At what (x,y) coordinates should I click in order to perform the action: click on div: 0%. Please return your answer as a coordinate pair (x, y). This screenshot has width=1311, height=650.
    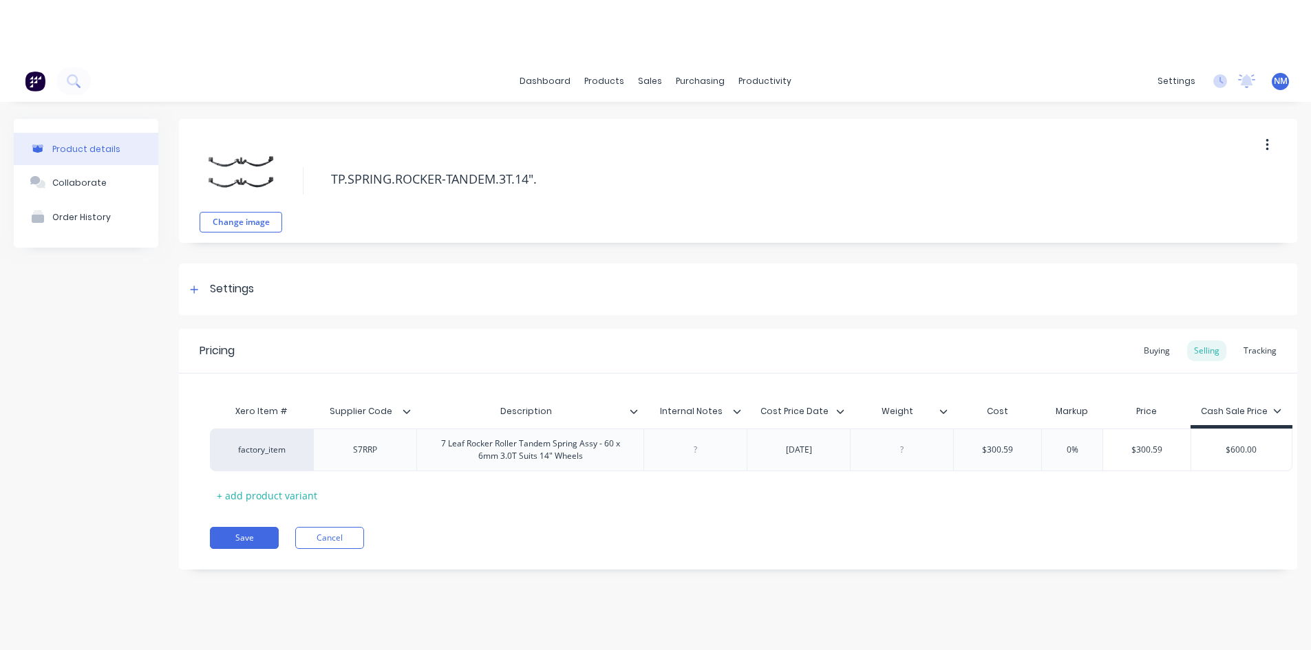
    Looking at the image, I should click on (1072, 450).